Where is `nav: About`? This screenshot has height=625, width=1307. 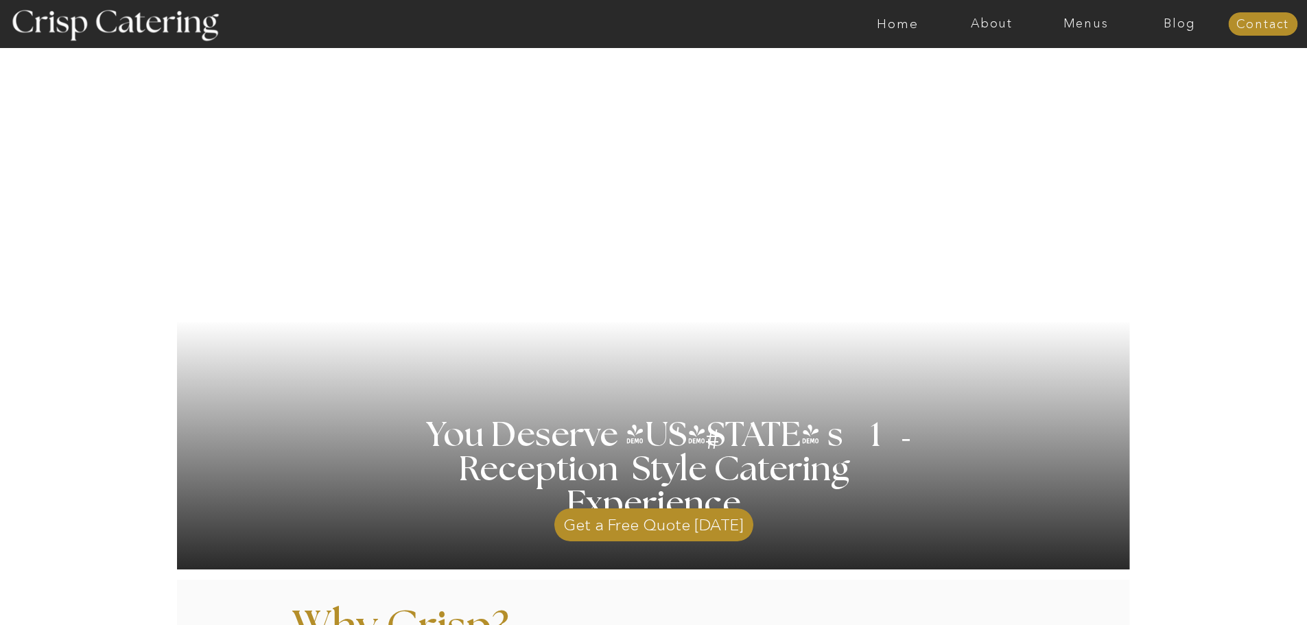 nav: About is located at coordinates (991, 24).